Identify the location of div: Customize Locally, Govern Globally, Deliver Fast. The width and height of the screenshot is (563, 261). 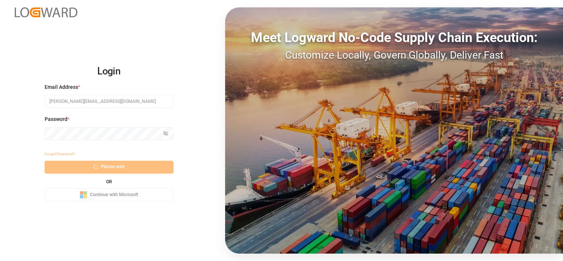
(394, 55).